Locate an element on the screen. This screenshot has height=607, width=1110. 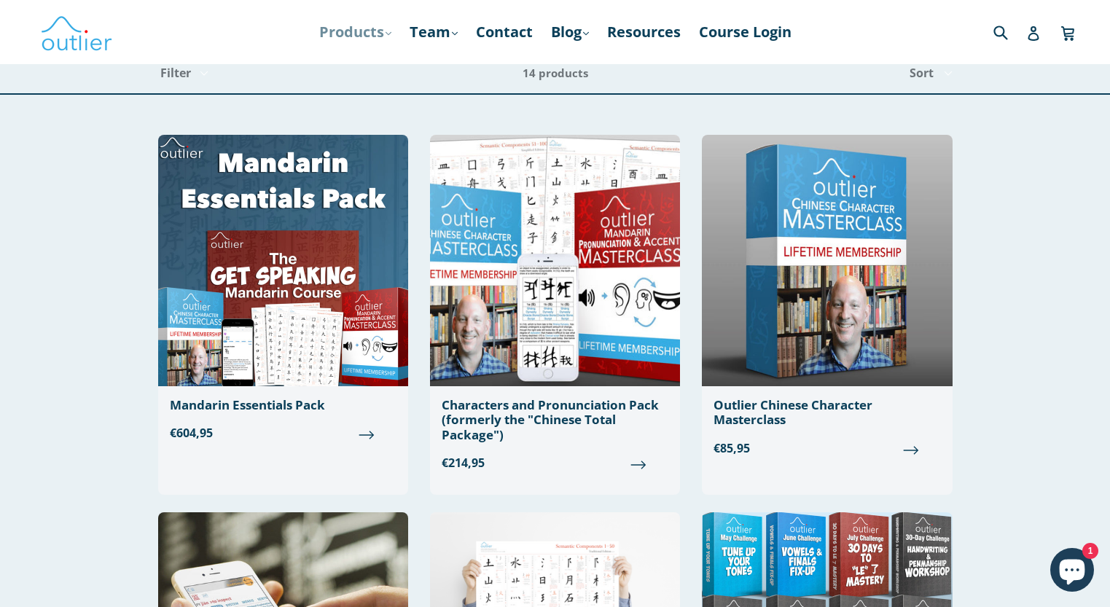
a: Outlier Chinese Character Masterclass €85,95 is located at coordinates (827, 302).